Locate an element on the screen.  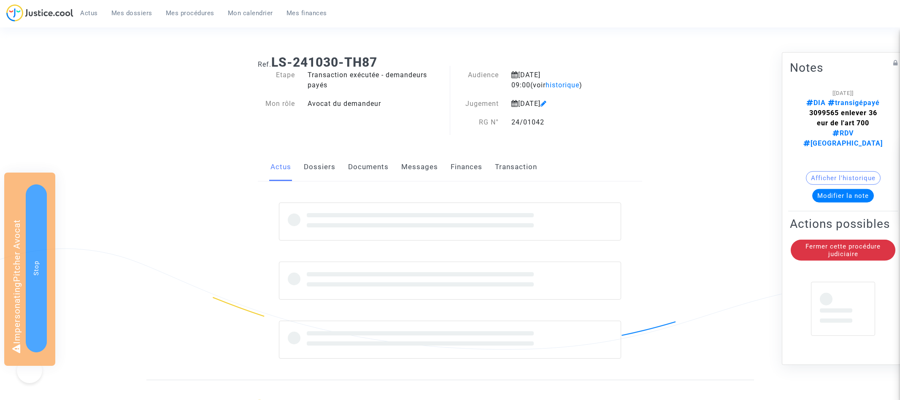
div: Jugement is located at coordinates (478, 104).